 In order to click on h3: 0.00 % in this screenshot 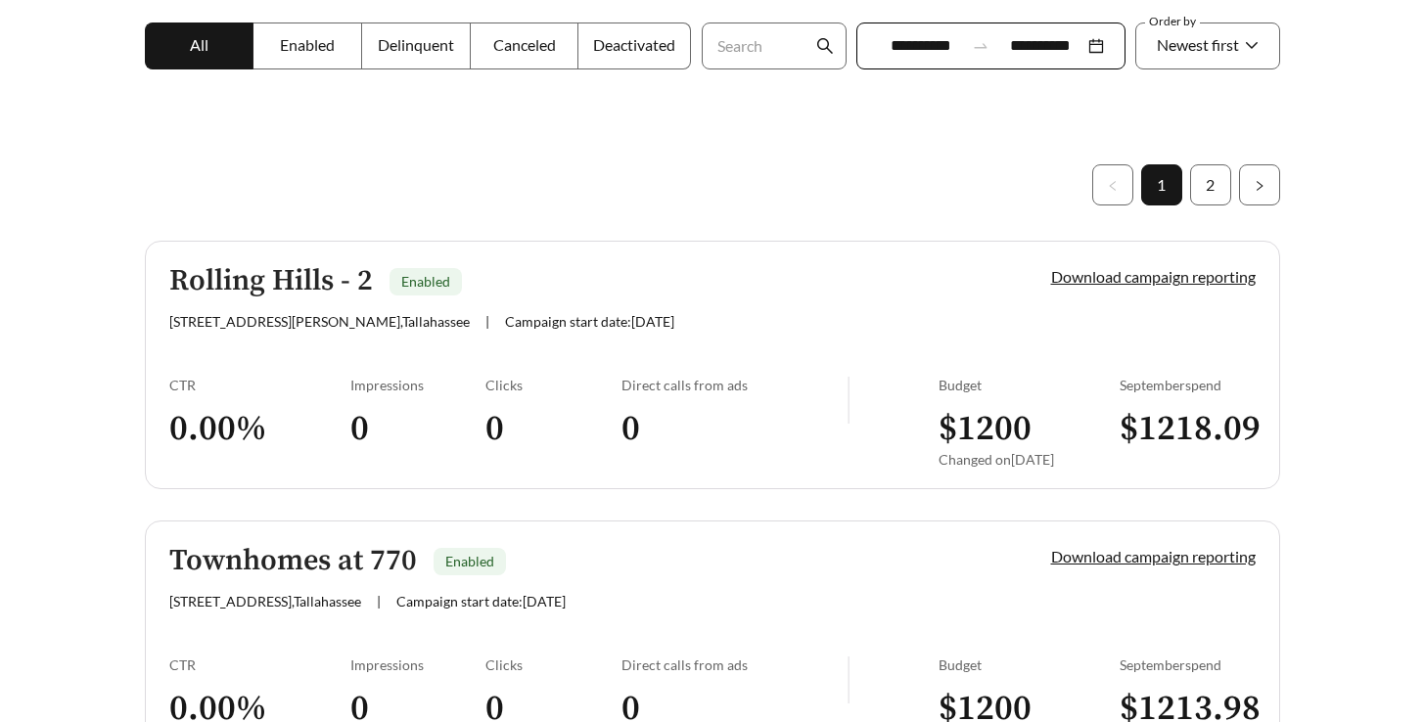, I will do `click(259, 429)`.